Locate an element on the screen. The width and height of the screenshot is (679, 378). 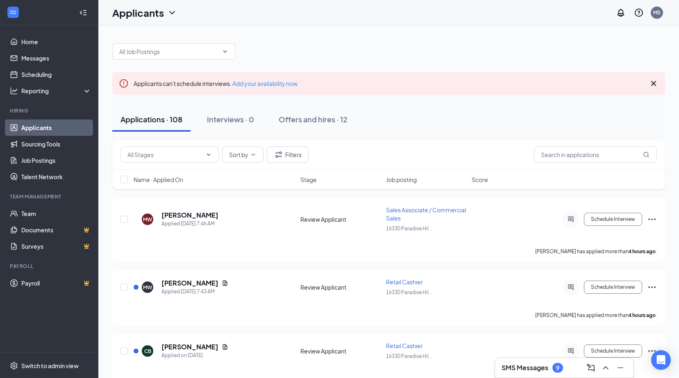
svg: MagnifyingGlass is located at coordinates (646, 155).